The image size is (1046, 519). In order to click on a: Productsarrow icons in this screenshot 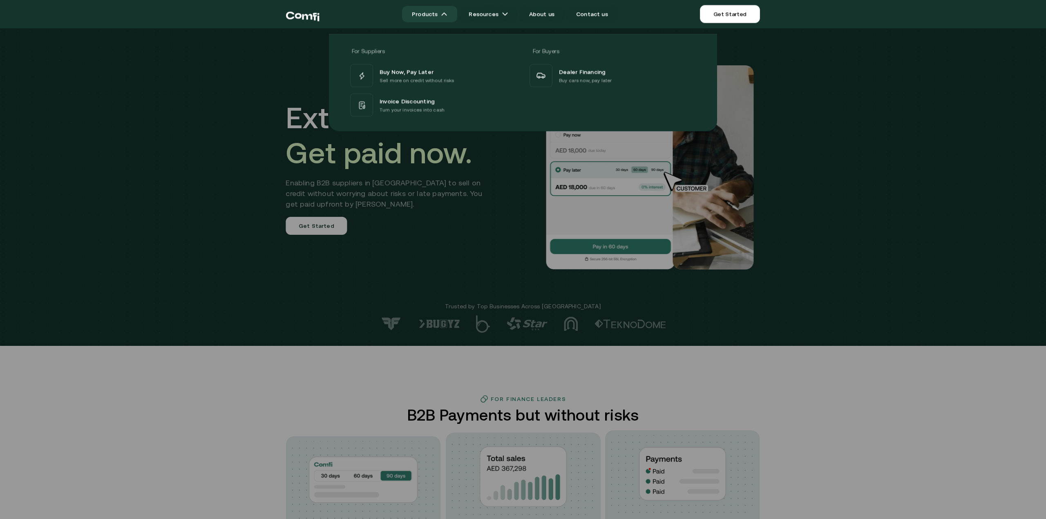, I will do `click(429, 14)`.